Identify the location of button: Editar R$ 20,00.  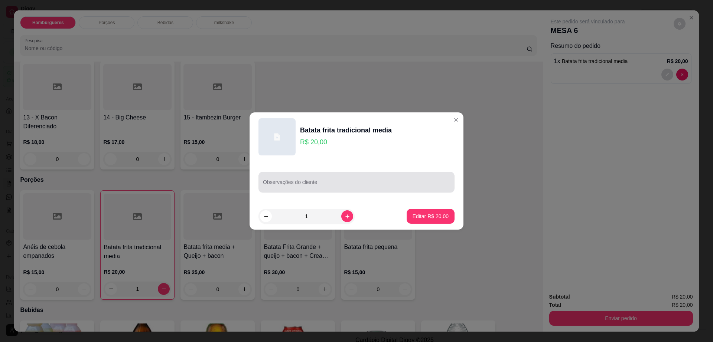
(430, 217).